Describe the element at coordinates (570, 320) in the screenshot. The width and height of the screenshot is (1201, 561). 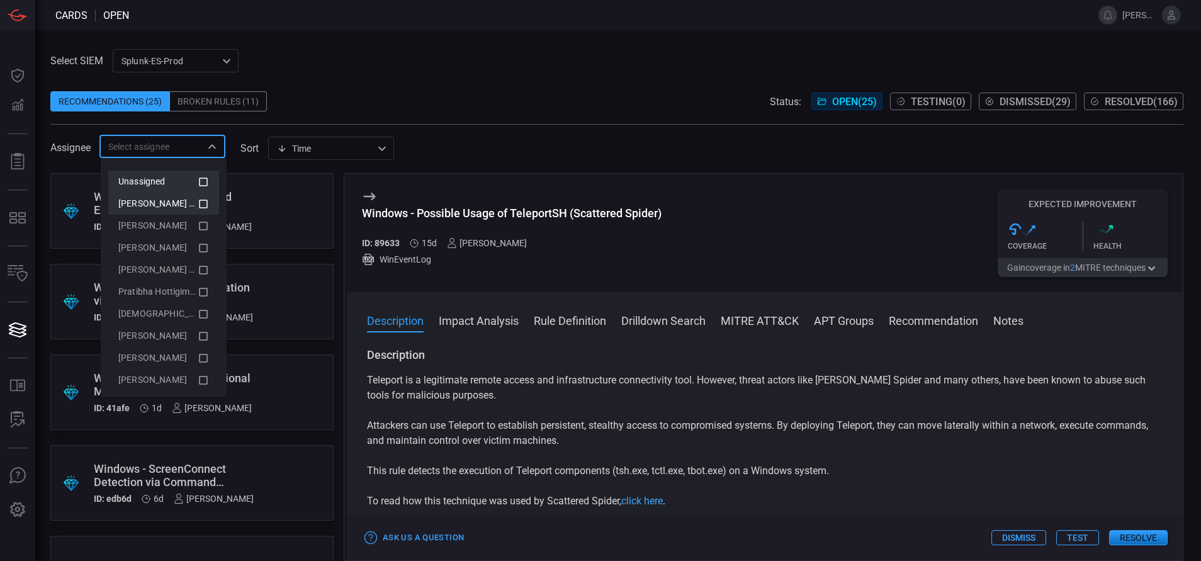
I see `button: Rule Definition` at that location.